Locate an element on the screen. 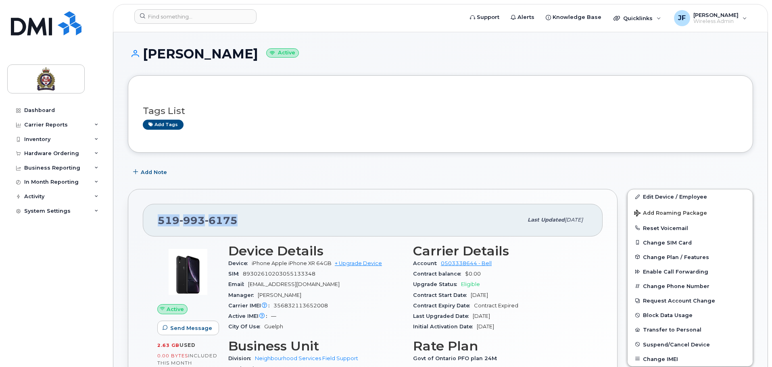  button: Add Roaming Package is located at coordinates (690, 212).